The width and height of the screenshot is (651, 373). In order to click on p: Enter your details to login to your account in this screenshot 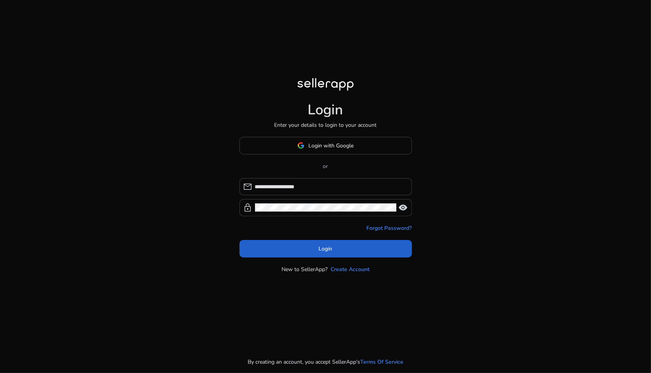, I will do `click(326, 125)`.